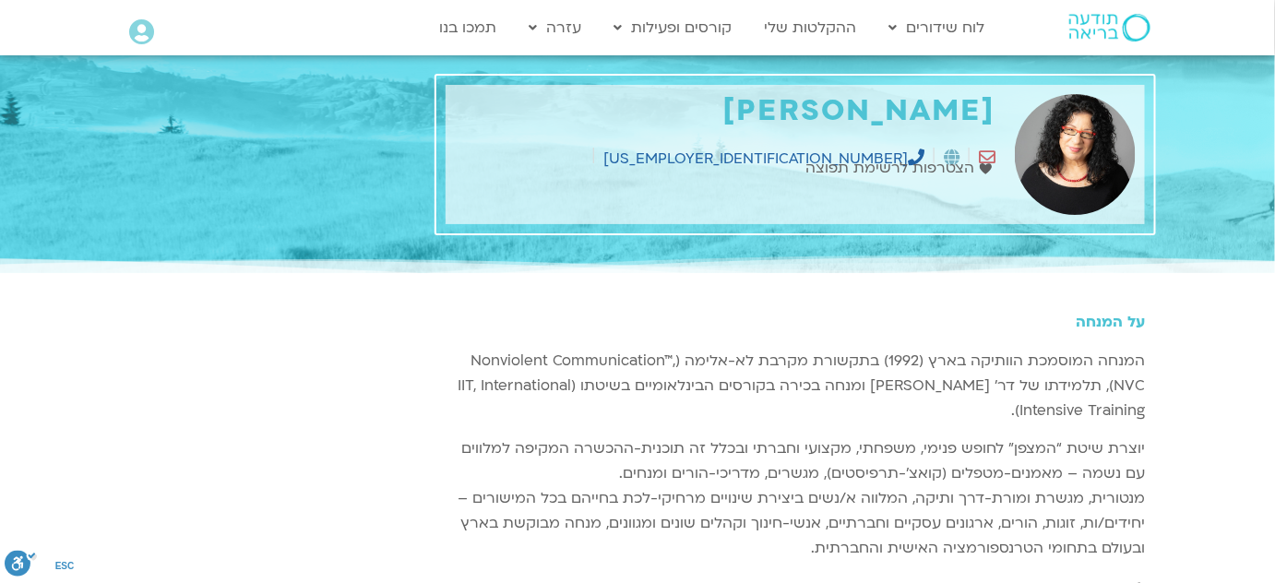 This screenshot has width=1275, height=583. Describe the element at coordinates (1110, 28) in the screenshot. I see `img: תודעה בריאה` at that location.